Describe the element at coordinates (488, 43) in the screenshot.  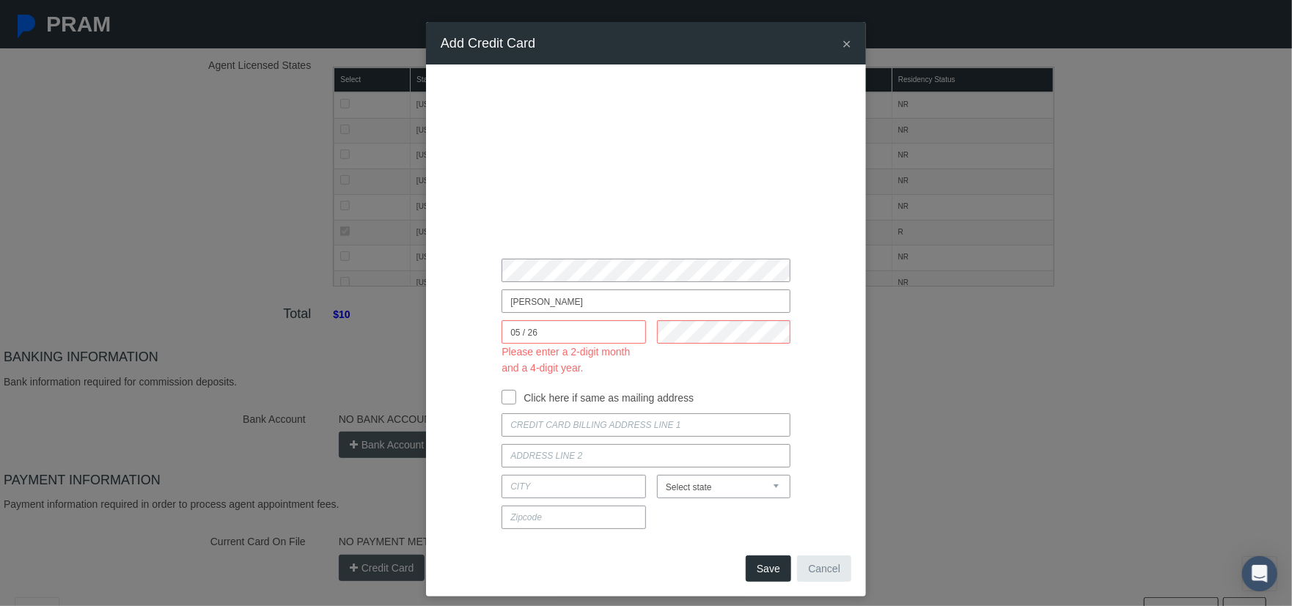
I see `h4: Add Credit Card` at that location.